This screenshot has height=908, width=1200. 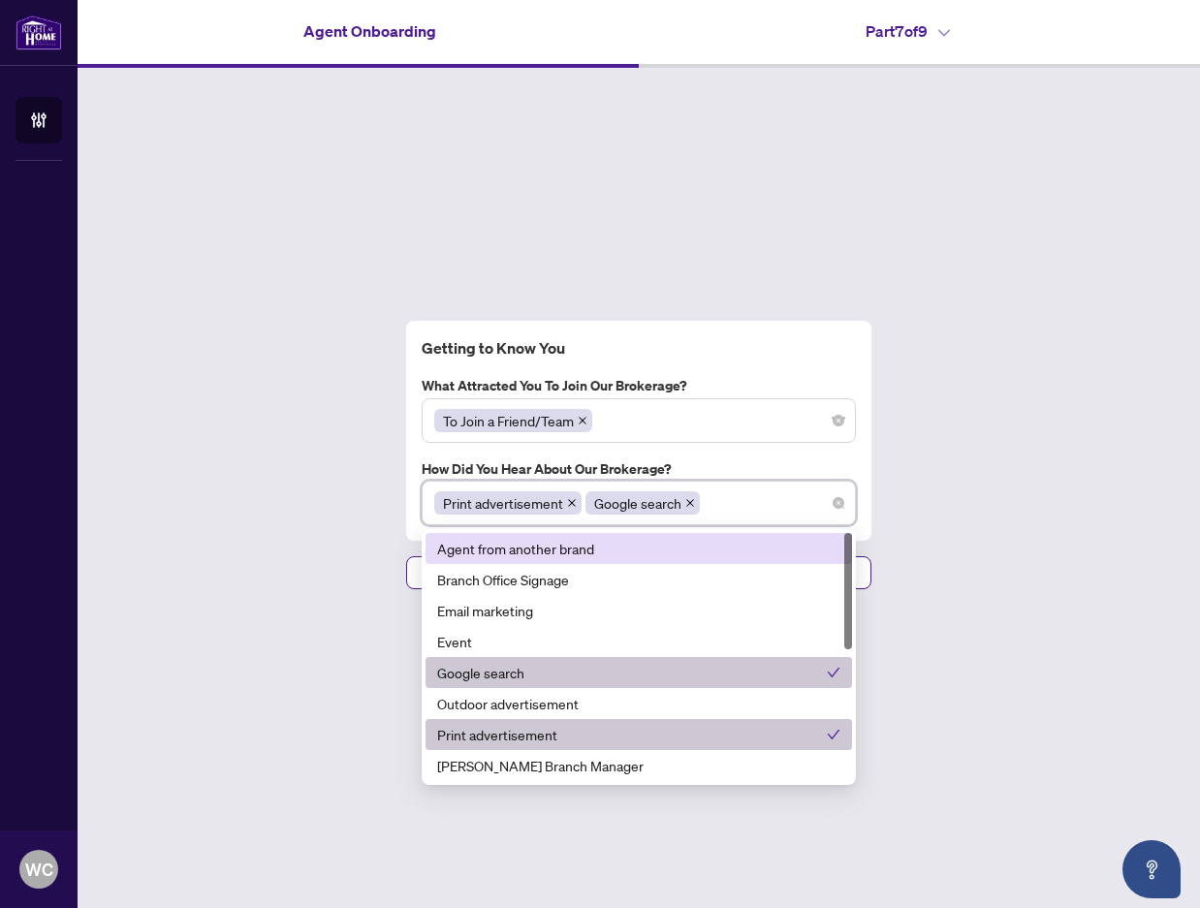 What do you see at coordinates (639, 642) in the screenshot?
I see `div: Event` at bounding box center [639, 642].